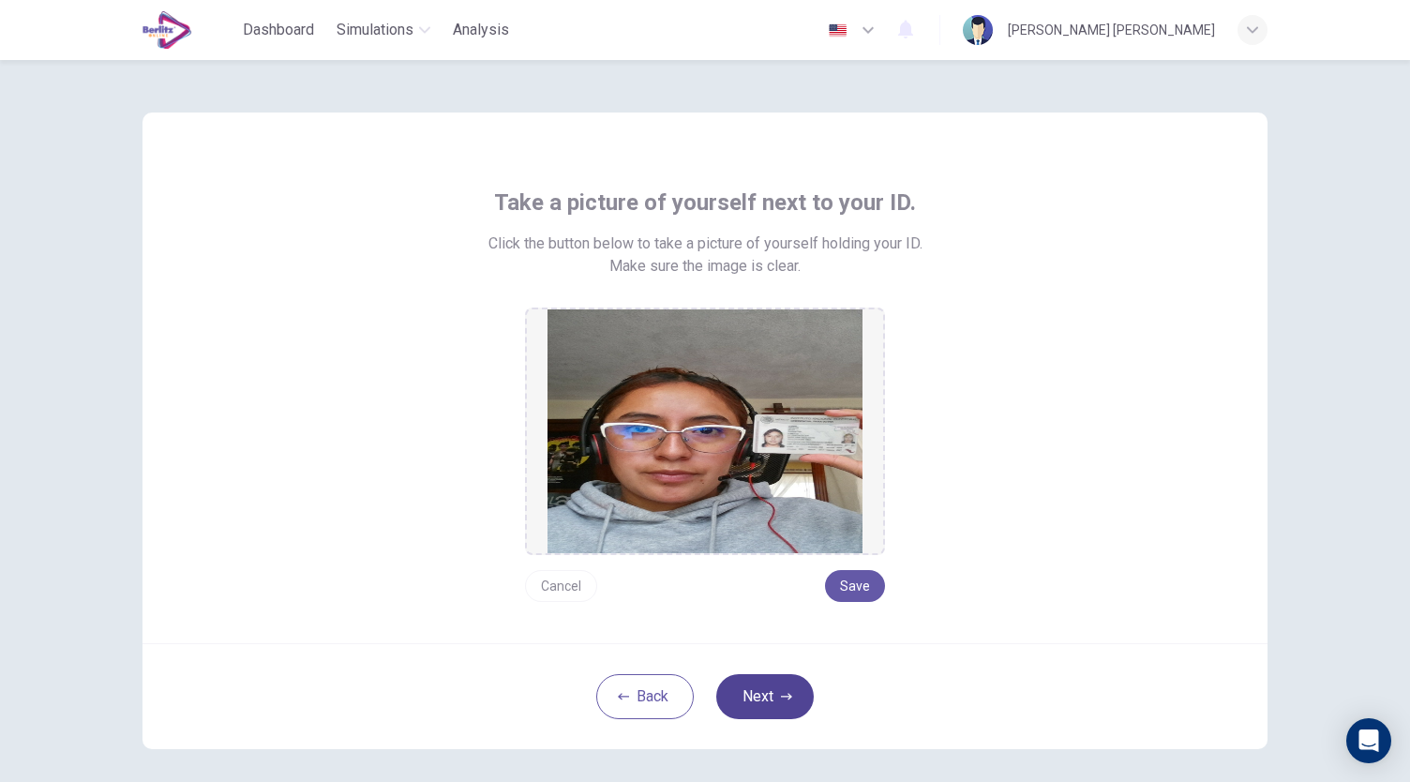 The image size is (1410, 782). What do you see at coordinates (705, 266) in the screenshot?
I see `span: Make sure the image is clear.` at bounding box center [705, 266].